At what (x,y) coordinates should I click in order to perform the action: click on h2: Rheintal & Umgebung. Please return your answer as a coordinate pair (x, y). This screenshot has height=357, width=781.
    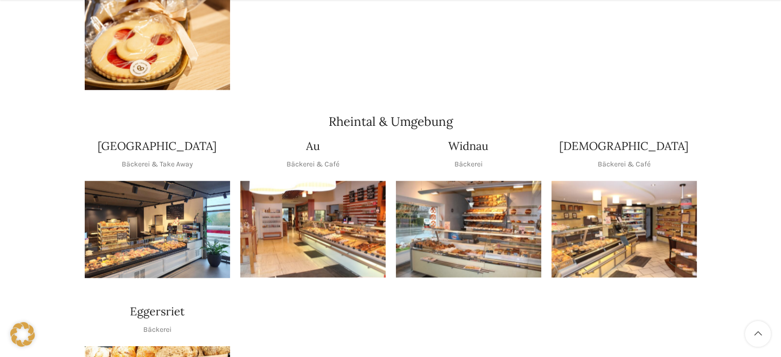
    Looking at the image, I should click on (391, 122).